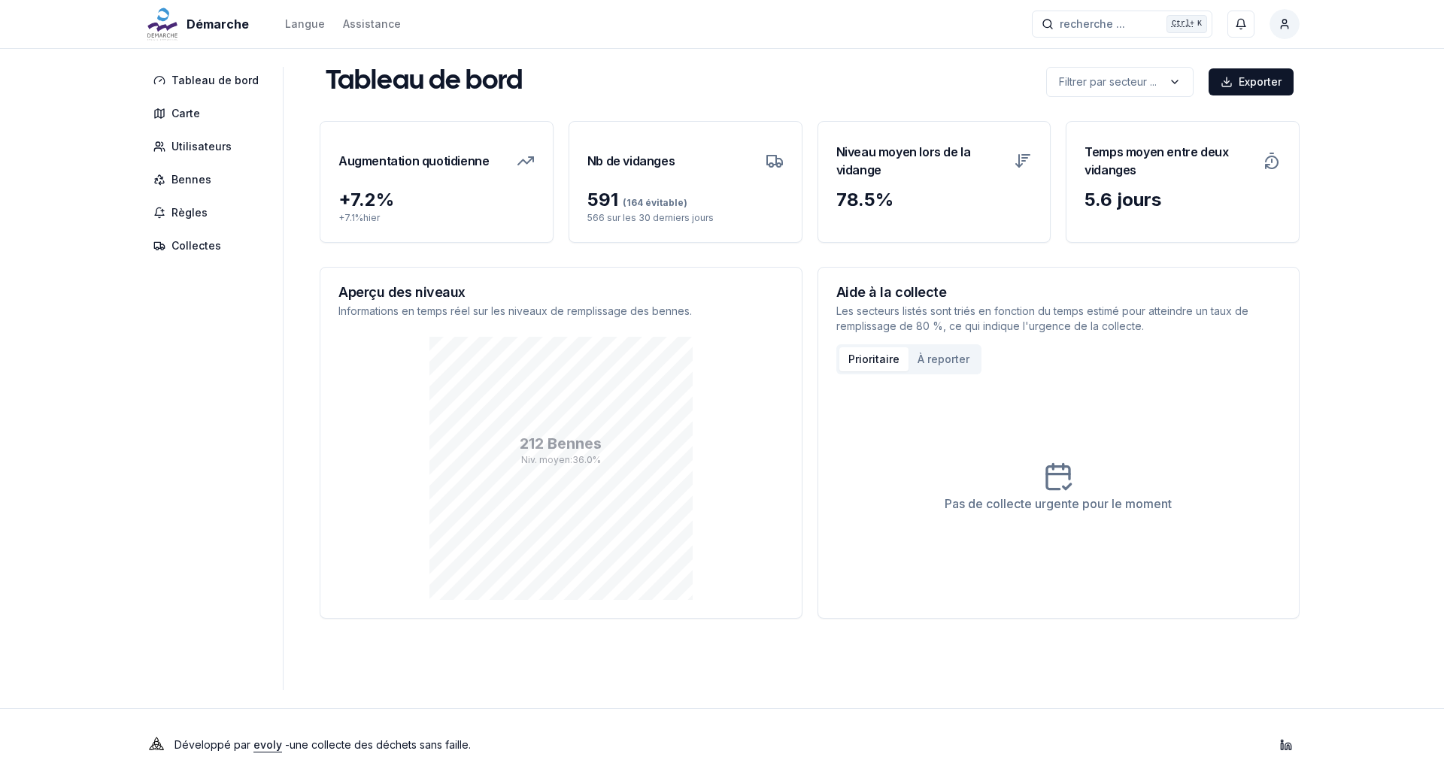  Describe the element at coordinates (1251, 82) in the screenshot. I see `button: Exporter` at that location.